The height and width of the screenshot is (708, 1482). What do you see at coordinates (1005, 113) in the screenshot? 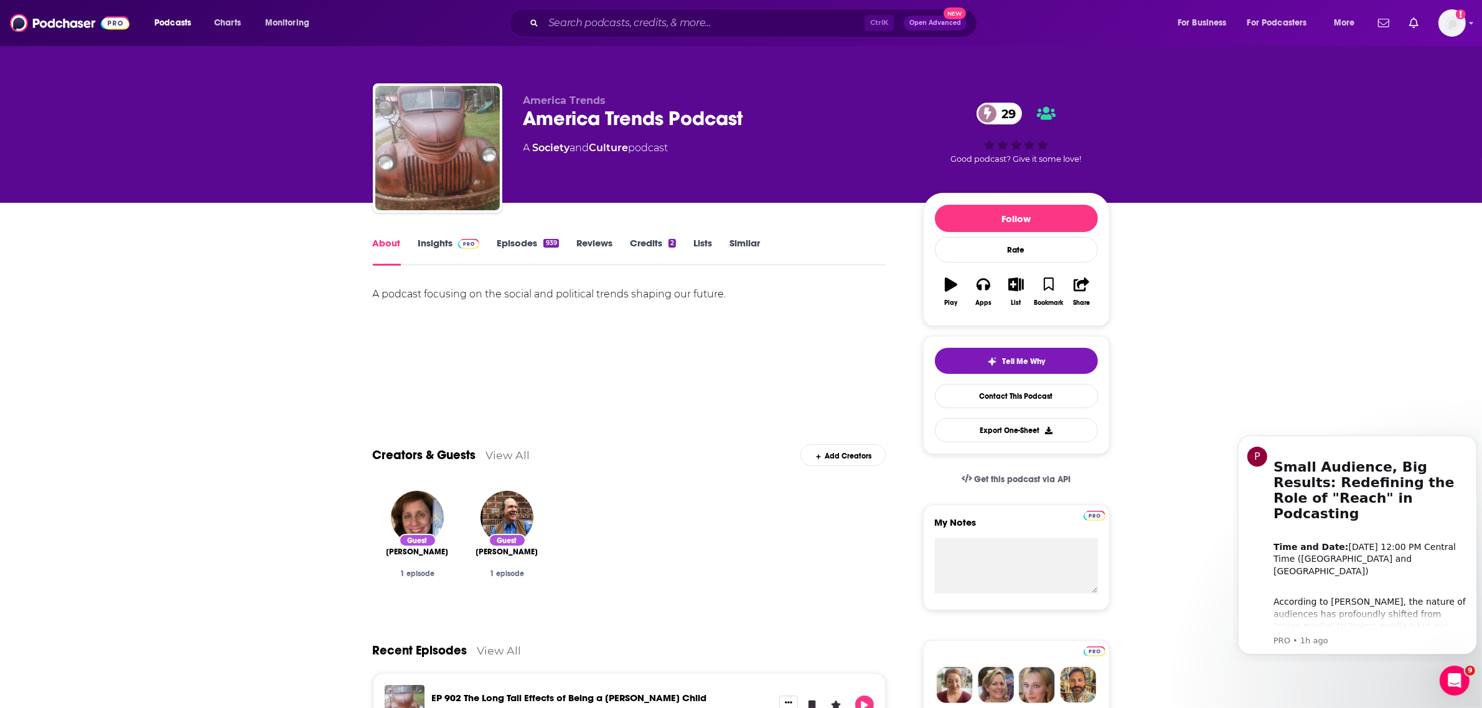
I see `span: 29` at bounding box center [1005, 113].